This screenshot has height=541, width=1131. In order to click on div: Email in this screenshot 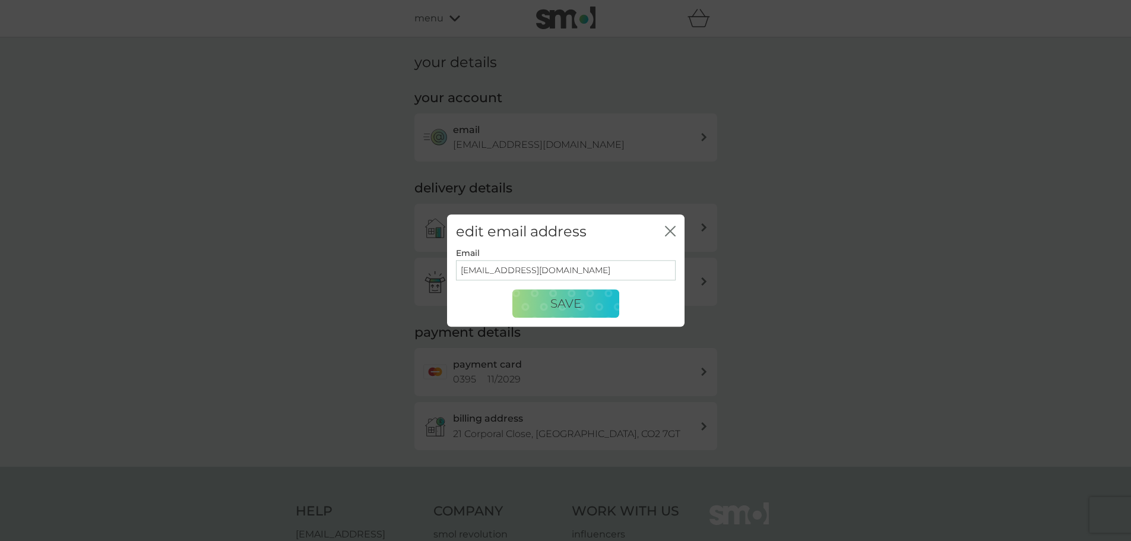, I will do `click(566, 253)`.